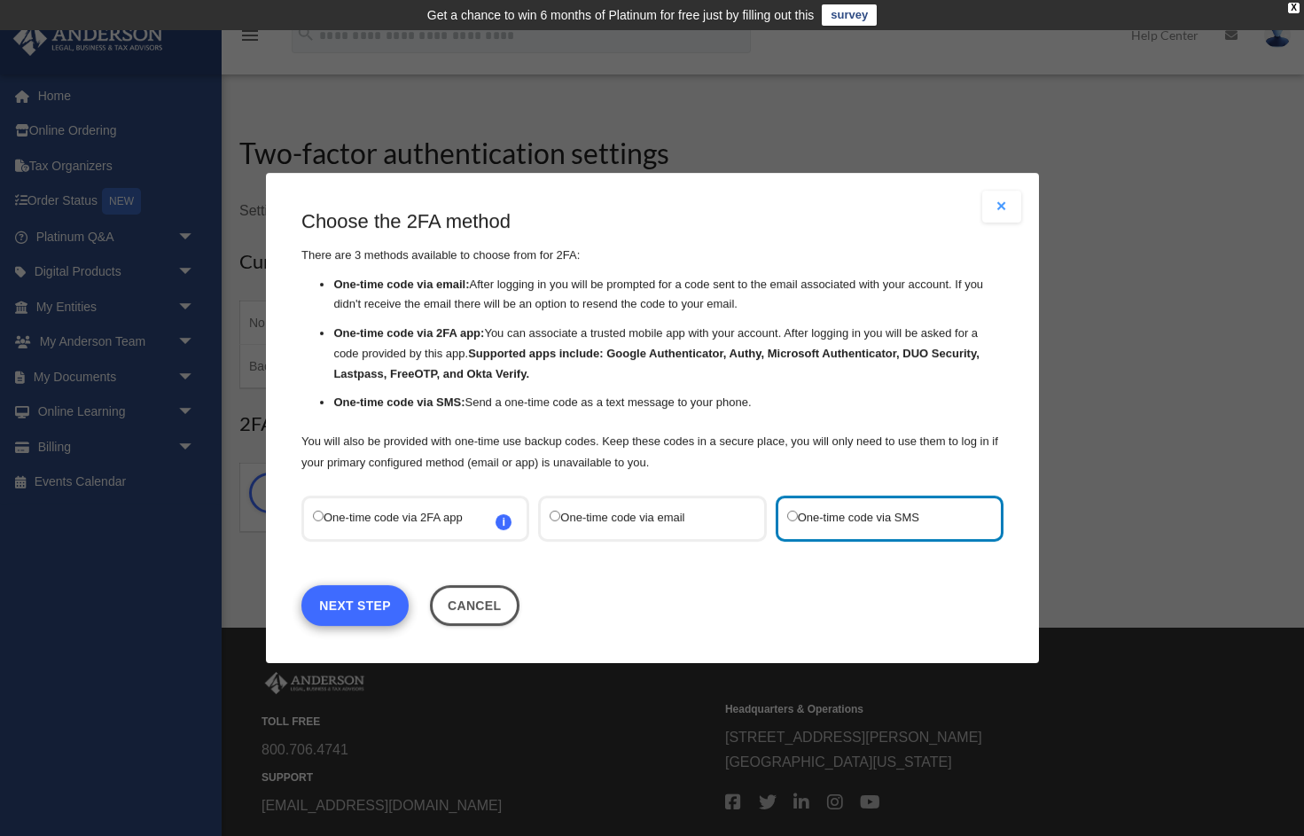 This screenshot has width=1304, height=836. What do you see at coordinates (668, 354) in the screenshot?
I see `li: You can associate a trusted mobile app with your account. After logging in you will be asked for ...` at bounding box center [668, 354].